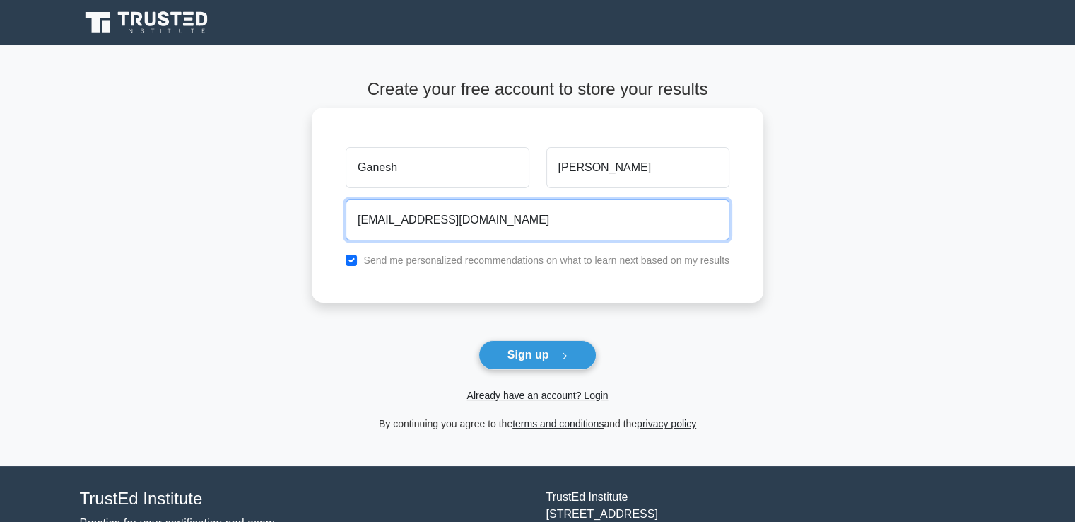 This screenshot has width=1075, height=522. Describe the element at coordinates (558, 423) in the screenshot. I see `a: terms and conditions` at that location.